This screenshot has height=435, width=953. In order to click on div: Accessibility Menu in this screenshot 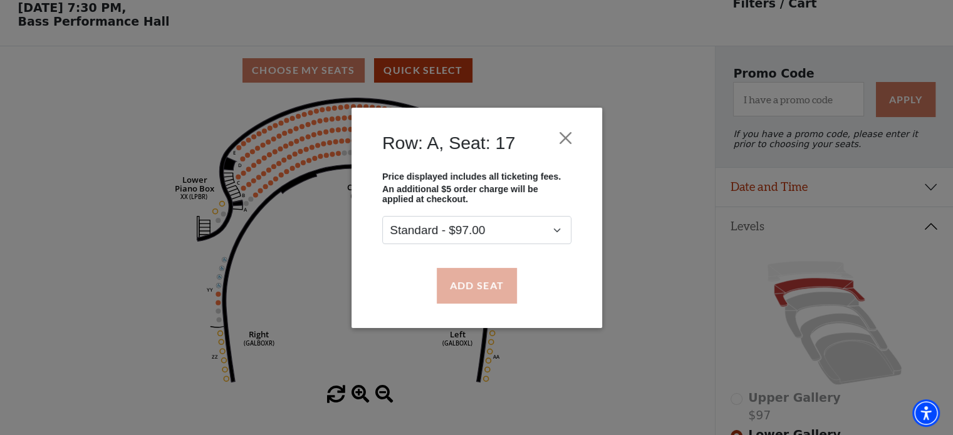, I will do `click(926, 413)`.